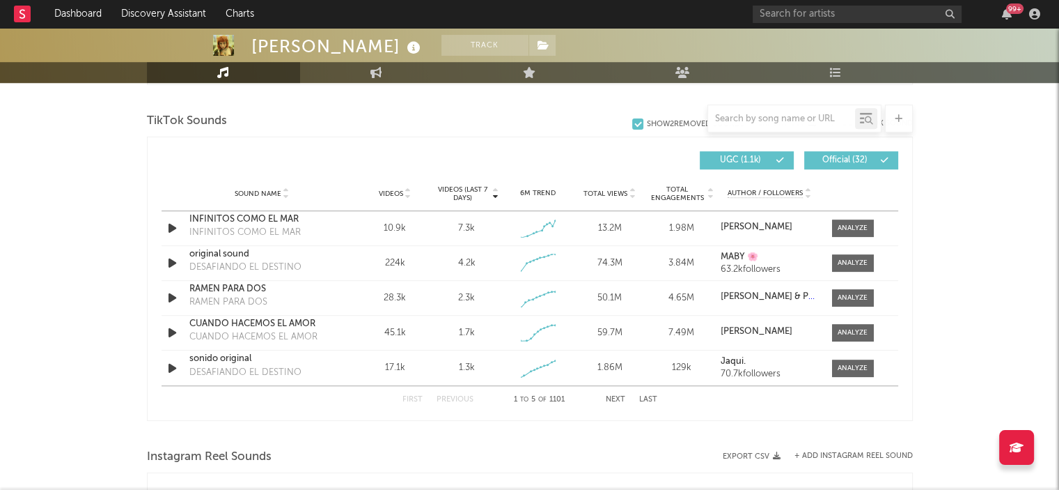 This screenshot has width=1059, height=490. I want to click on span: to, so click(524, 399).